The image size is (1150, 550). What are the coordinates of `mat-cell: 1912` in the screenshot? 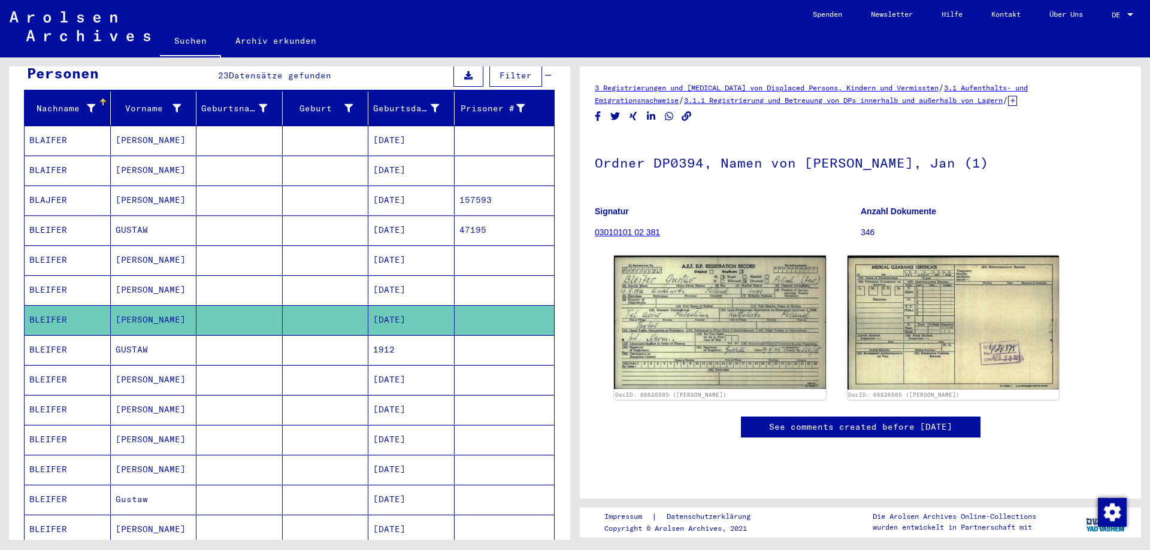 It's located at (411, 350).